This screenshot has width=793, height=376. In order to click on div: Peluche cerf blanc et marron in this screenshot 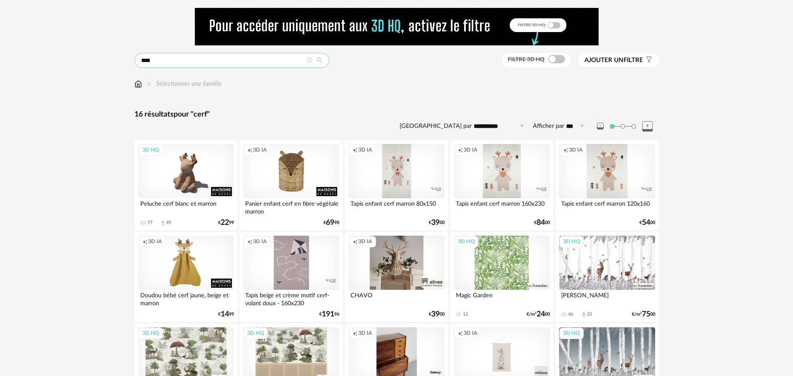, I will do `click(186, 207)`.